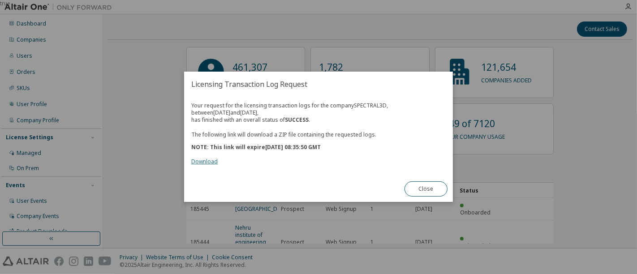 Image resolution: width=637 pixels, height=274 pixels. What do you see at coordinates (319, 134) in the screenshot?
I see `p: The following link will download a ZIP file containing the requested logs.` at bounding box center [319, 134].